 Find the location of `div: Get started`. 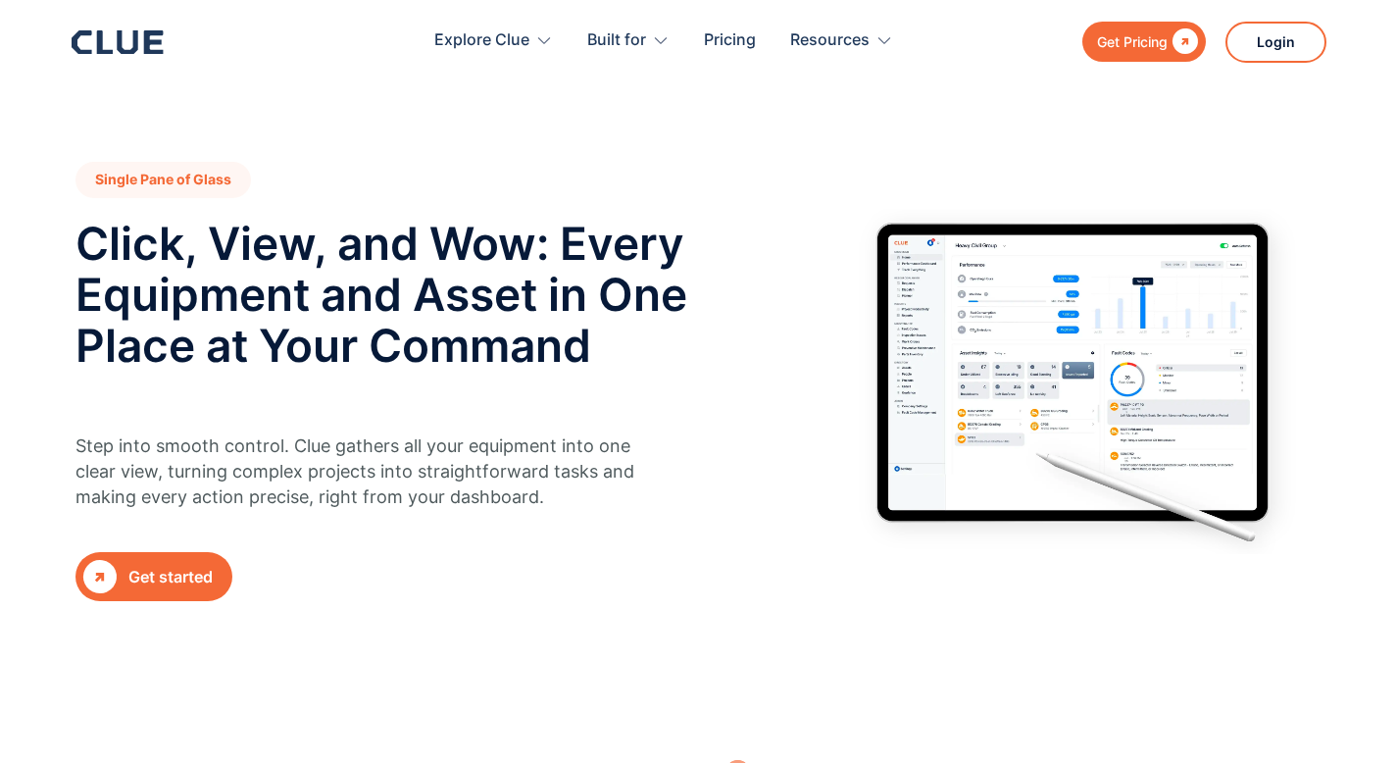

div: Get started is located at coordinates (171, 576).